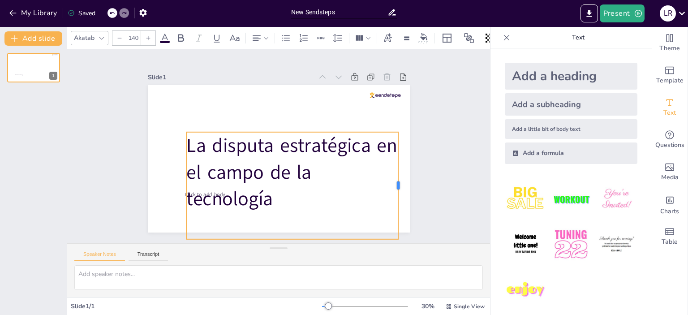 This screenshot has height=315, width=688. Describe the element at coordinates (339, 12) in the screenshot. I see `input: Insert title` at that location.